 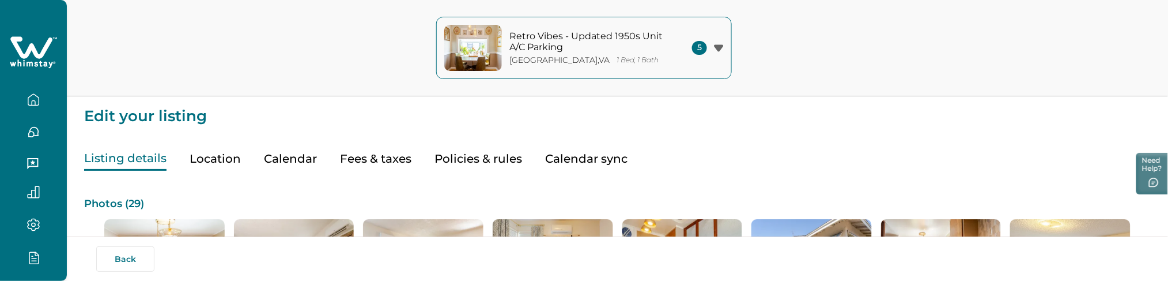 What do you see at coordinates (617, 204) in the screenshot?
I see `p: Photos ( 29 )` at bounding box center [617, 204].